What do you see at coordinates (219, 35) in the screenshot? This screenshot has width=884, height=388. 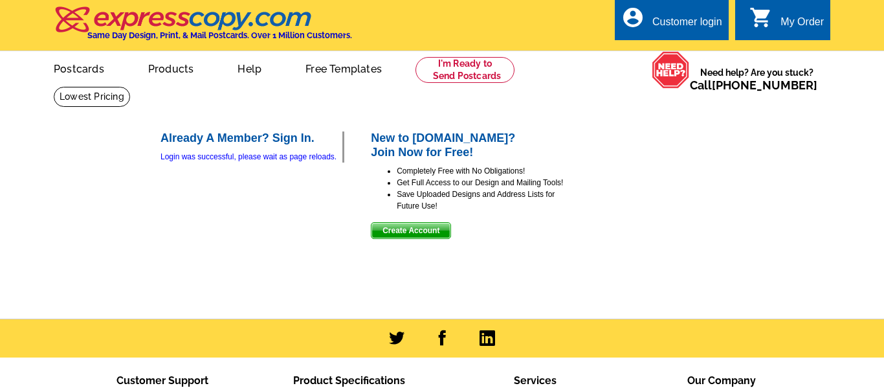 I see `h4: Same Day Design, Print, & Mail Postcards. Over 1 Million Customers.` at bounding box center [219, 35].